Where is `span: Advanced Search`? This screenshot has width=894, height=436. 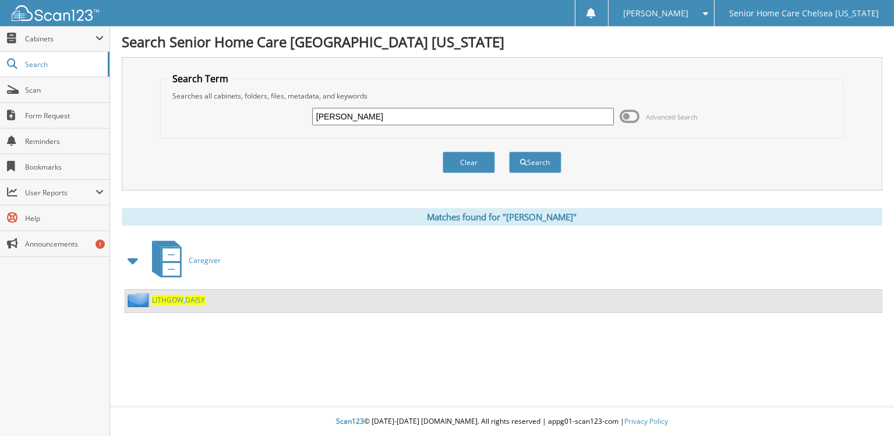 span: Advanced Search is located at coordinates (672, 116).